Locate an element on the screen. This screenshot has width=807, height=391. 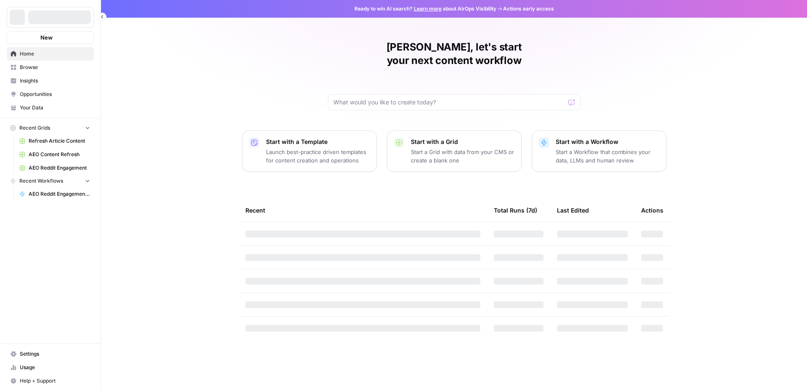
button: Start with a GridStart a Grid with data from your CMS or create a blank one is located at coordinates (454, 151).